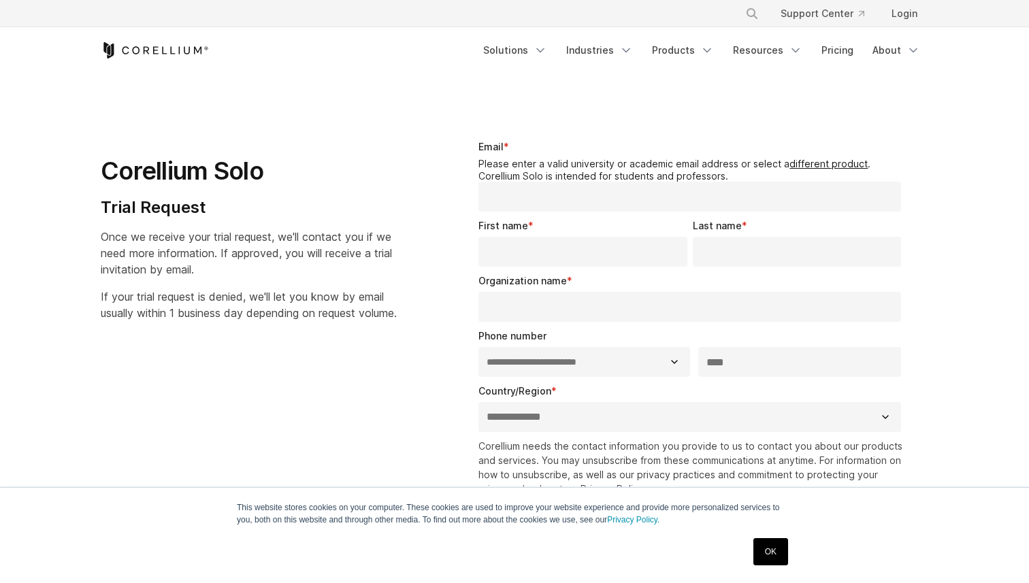 Image resolution: width=1029 pixels, height=583 pixels. What do you see at coordinates (522, 280) in the screenshot?
I see `span: Organization name` at bounding box center [522, 280].